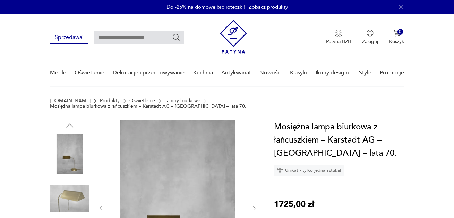 The image size is (454, 218). What do you see at coordinates (69, 38) in the screenshot?
I see `a: Sprzedawaj` at bounding box center [69, 38].